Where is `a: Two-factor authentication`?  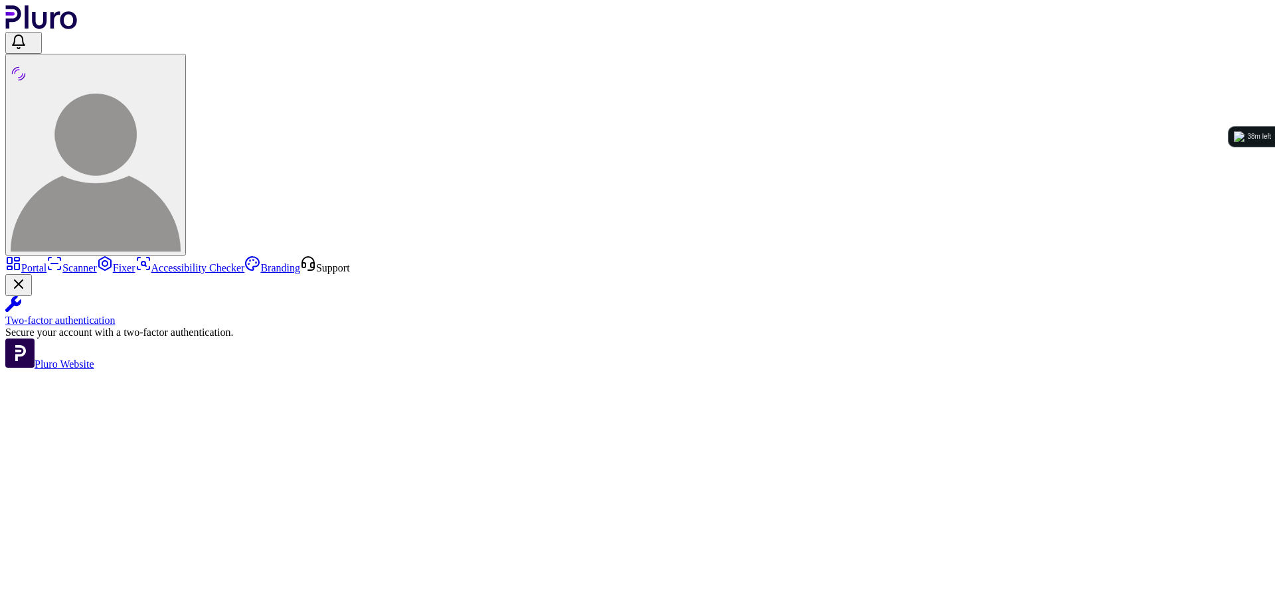 a: Two-factor authentication is located at coordinates (637, 311).